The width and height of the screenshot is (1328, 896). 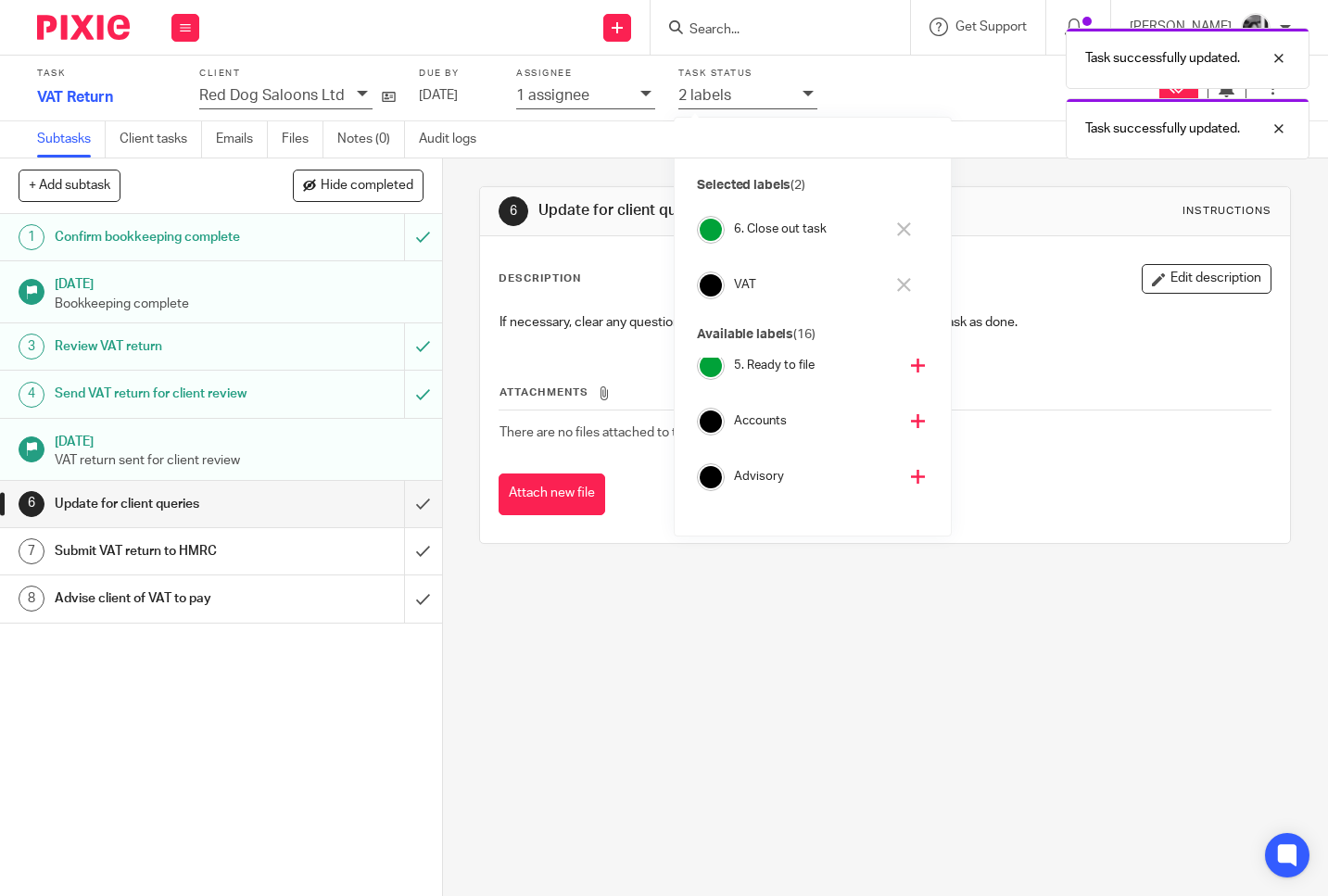 What do you see at coordinates (165, 237) in the screenshot?
I see `h1: Confirm bookkeeping complete` at bounding box center [165, 237].